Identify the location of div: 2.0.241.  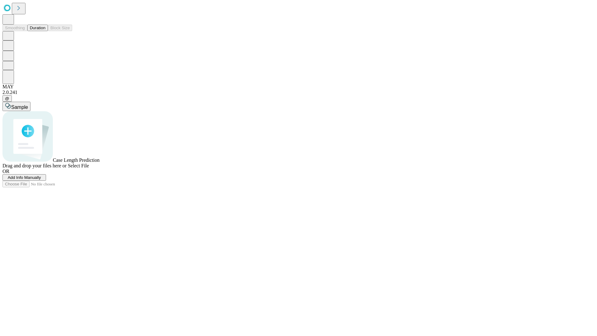
(298, 92).